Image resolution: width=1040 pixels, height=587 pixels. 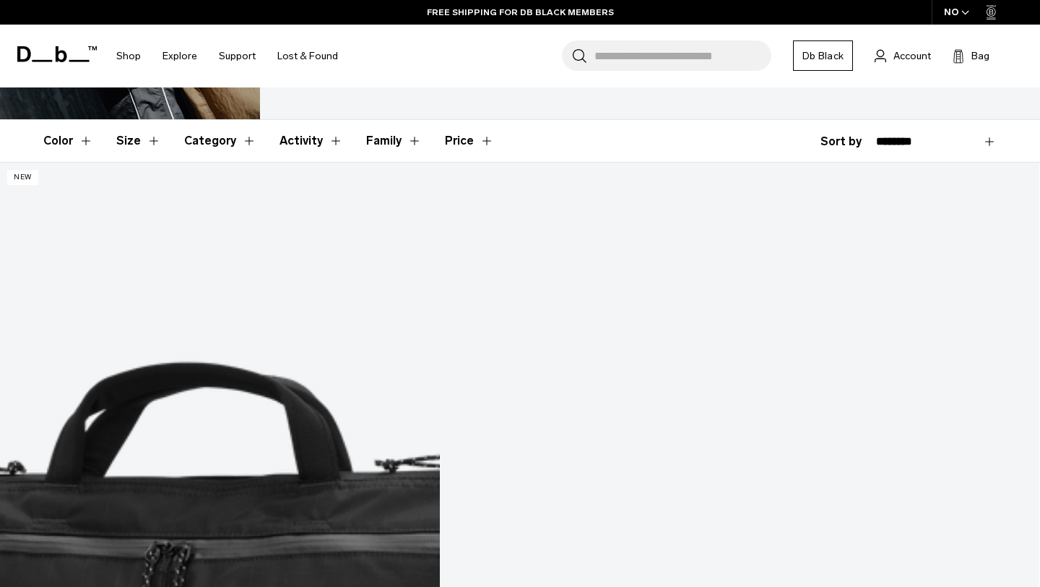 I want to click on nav: Main Navigation, so click(x=227, y=56).